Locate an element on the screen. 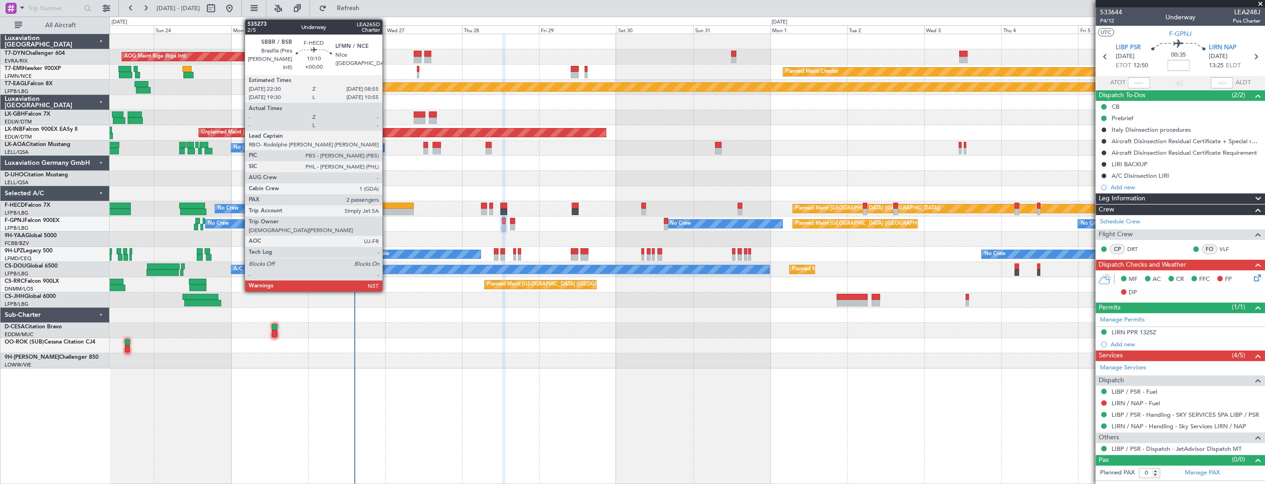  a: 9H-YAAGlobal 5000 is located at coordinates (30, 236).